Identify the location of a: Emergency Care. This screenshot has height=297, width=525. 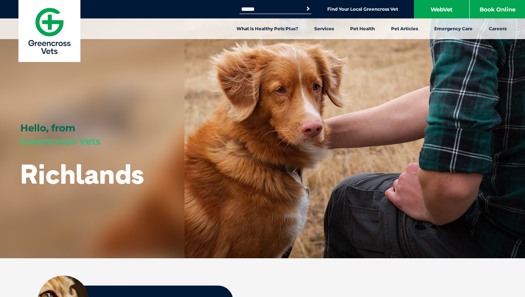
(453, 29).